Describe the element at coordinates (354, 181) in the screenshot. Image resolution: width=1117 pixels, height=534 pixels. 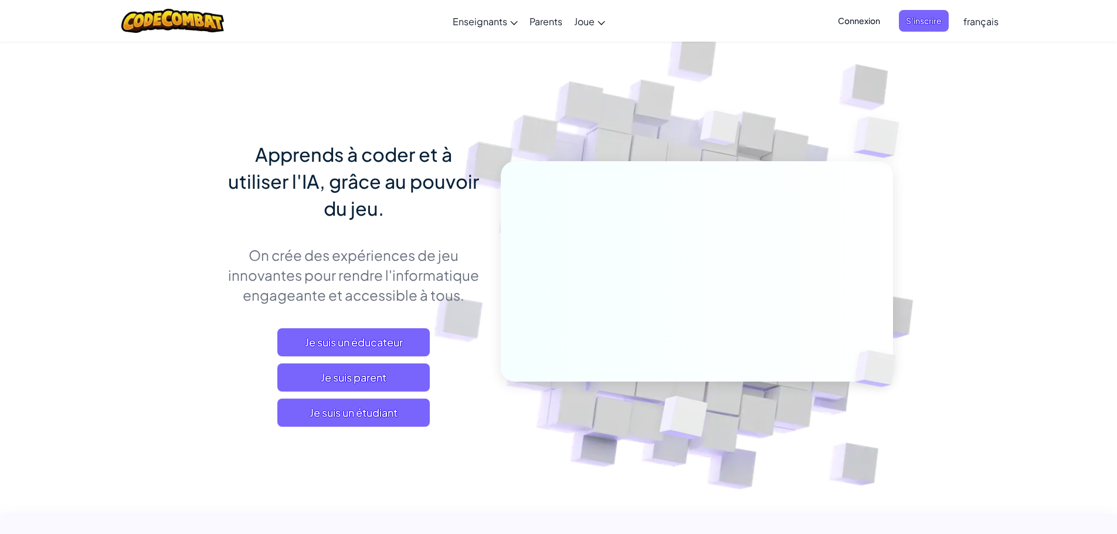
I see `span: Apprends à coder et à utiliser l'IA, grâce au pouvoir du jeu.` at that location.